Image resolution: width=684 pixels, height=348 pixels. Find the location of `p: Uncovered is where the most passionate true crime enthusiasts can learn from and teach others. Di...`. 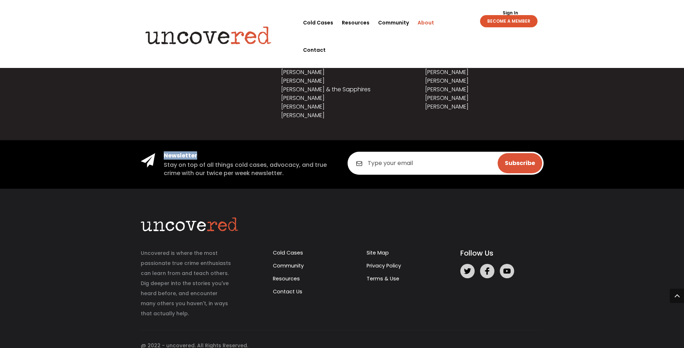

p: Uncovered is where the most passionate true crime enthusiasts can learn from and teach others. Di... is located at coordinates (187, 283).